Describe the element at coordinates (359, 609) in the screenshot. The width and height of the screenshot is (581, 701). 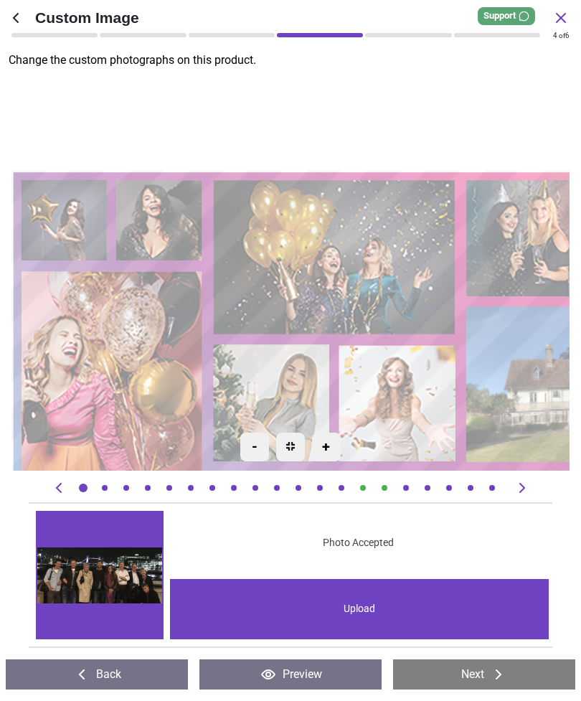
I see `div: Upload` at that location.